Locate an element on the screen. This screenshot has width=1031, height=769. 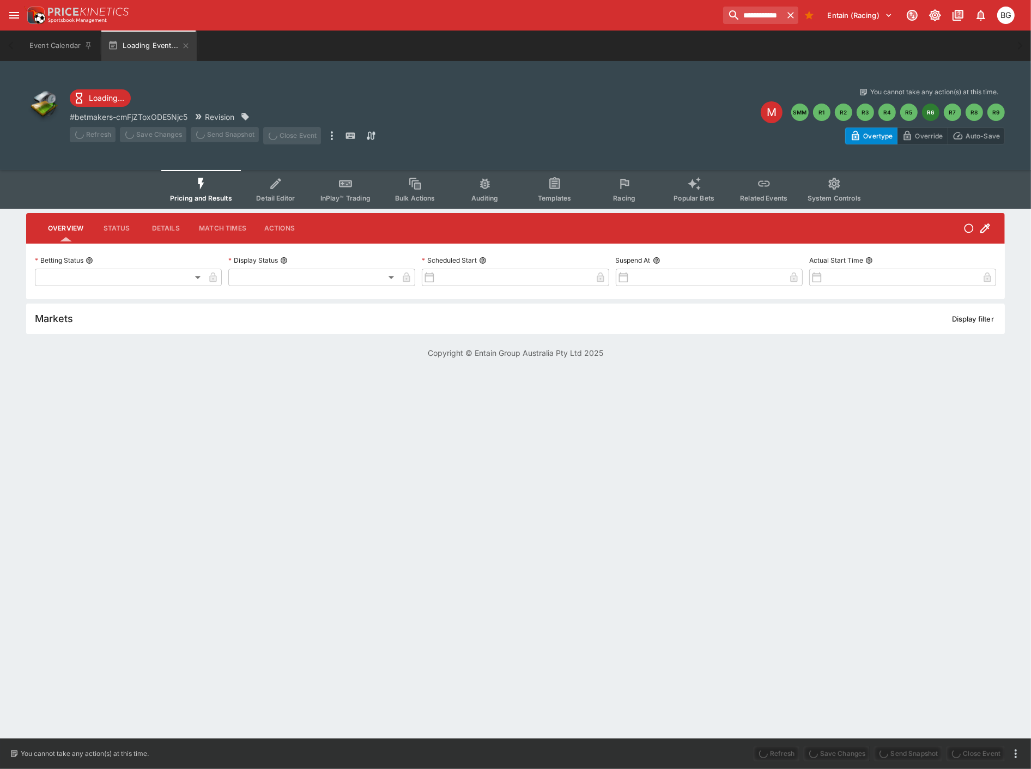
button: R3 is located at coordinates (866, 112).